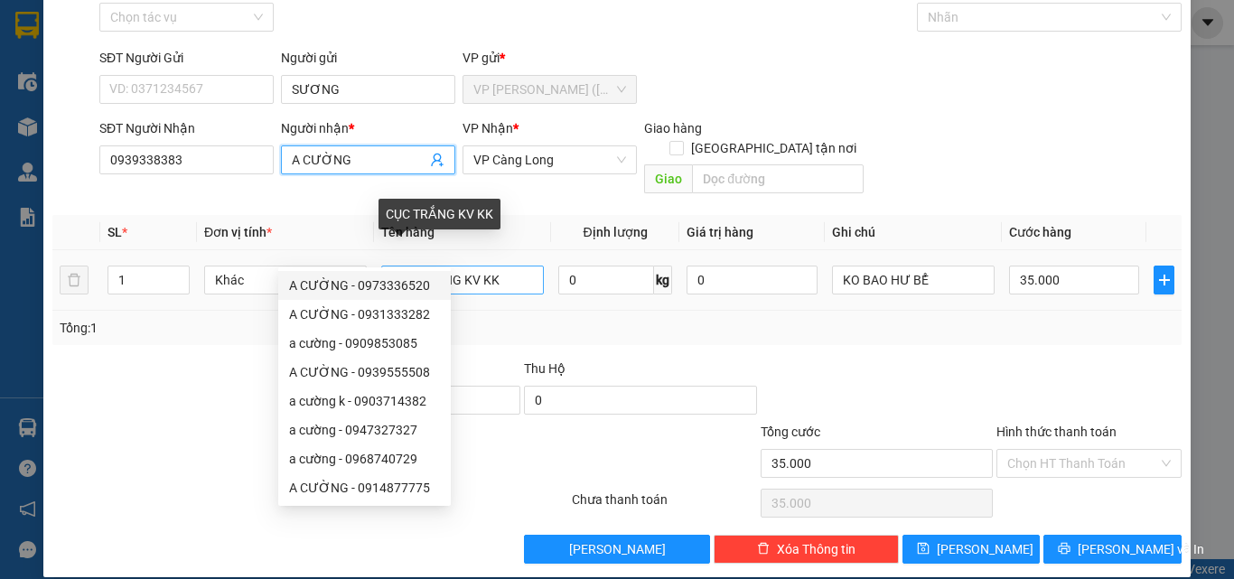 Image resolution: width=1234 pixels, height=579 pixels. Describe the element at coordinates (549, 89) in the screenshot. I see `span: VP Trần Phú (Hàng)` at that location.